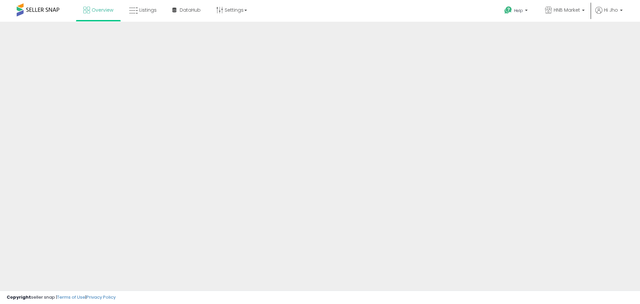 Image resolution: width=640 pixels, height=304 pixels. I want to click on span: Hi Jho, so click(611, 10).